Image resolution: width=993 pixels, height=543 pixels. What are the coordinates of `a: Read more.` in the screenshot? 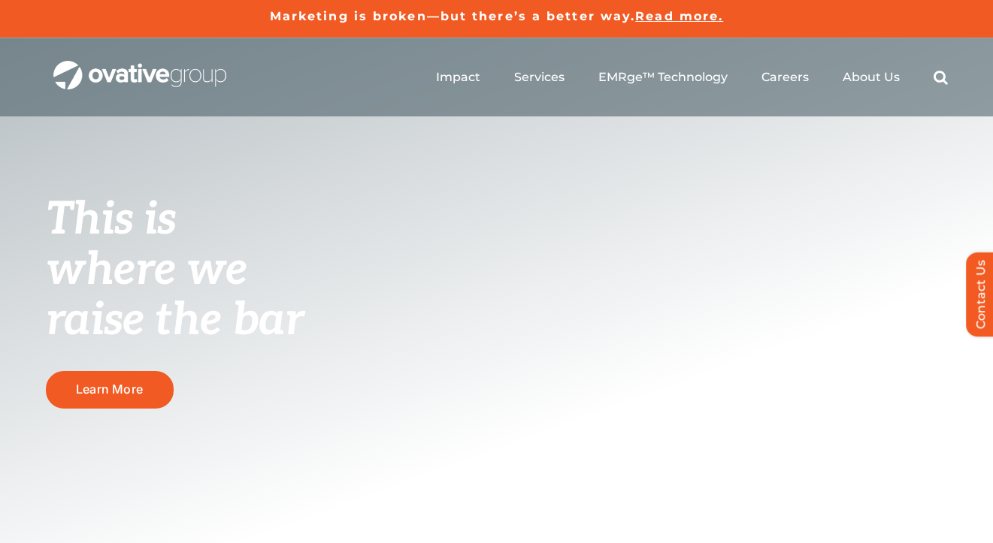 It's located at (679, 16).